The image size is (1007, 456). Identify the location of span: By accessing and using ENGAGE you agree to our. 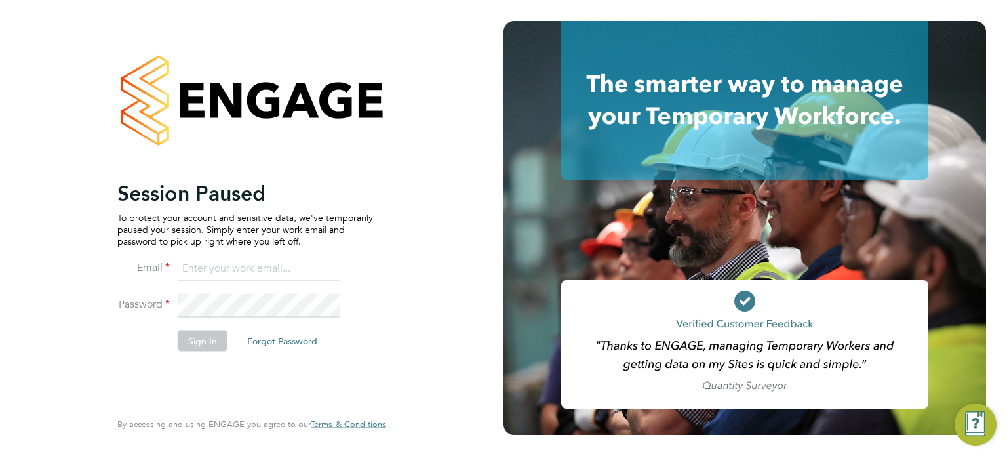
(252, 424).